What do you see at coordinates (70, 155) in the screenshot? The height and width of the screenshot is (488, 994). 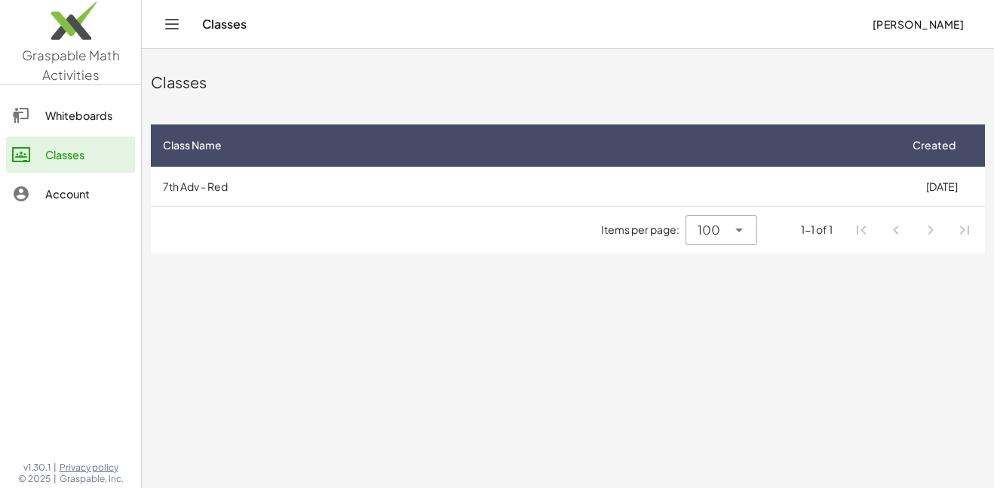 I see `a: Classes` at bounding box center [70, 155].